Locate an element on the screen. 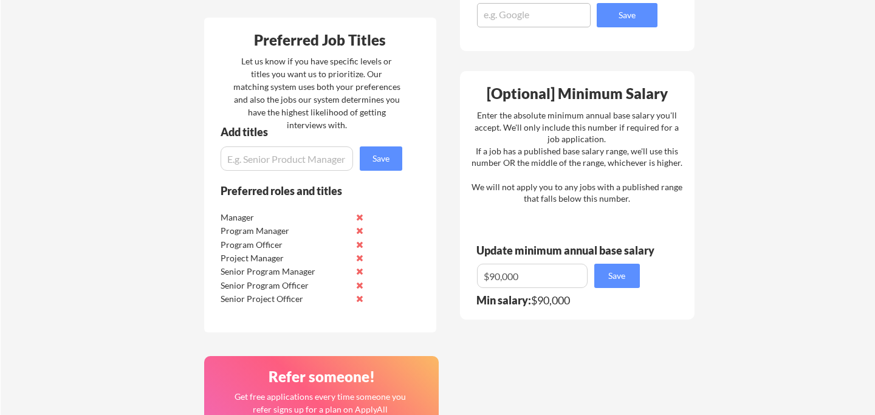 The height and width of the screenshot is (415, 875). div: Program Officer is located at coordinates (284, 245).